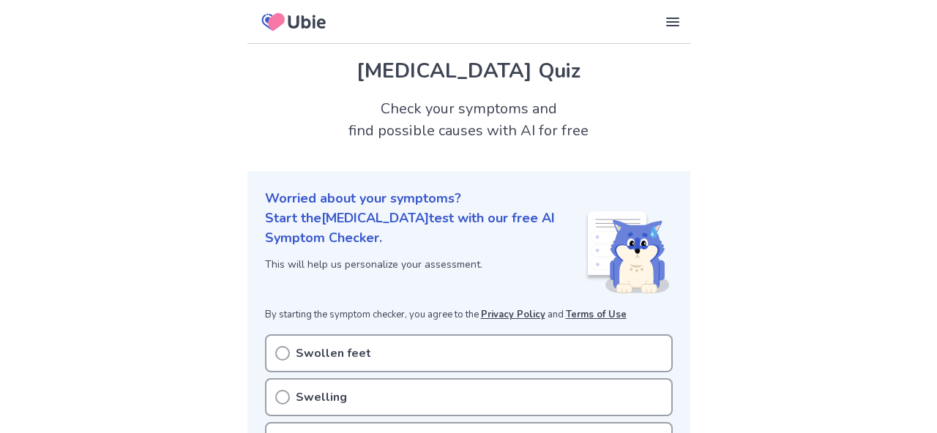  I want to click on img: Shiba, so click(627, 252).